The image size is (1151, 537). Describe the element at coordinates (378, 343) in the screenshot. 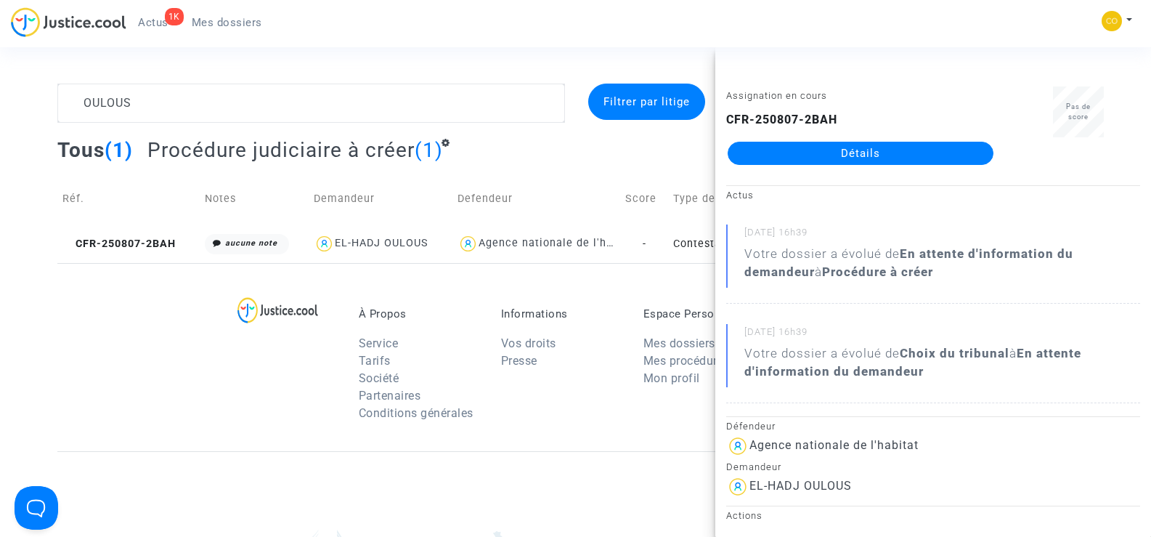

I see `a: Service` at that location.